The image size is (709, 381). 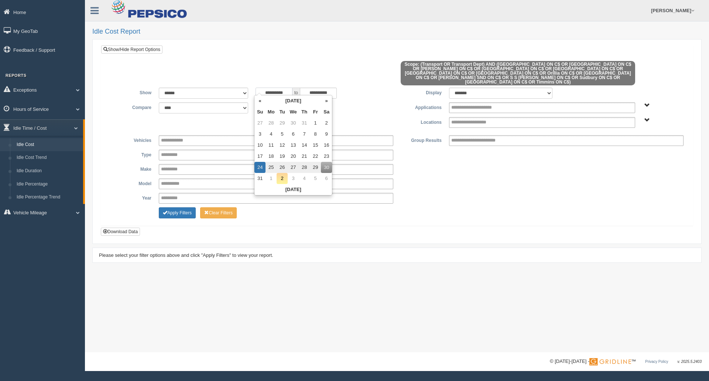 I want to click on a: Idle Cost, so click(x=48, y=145).